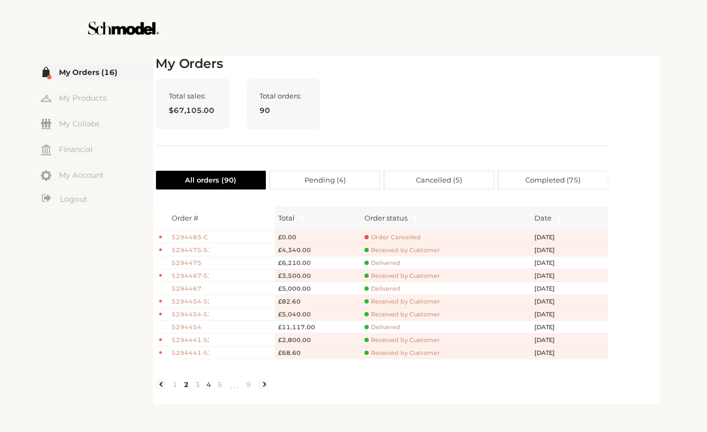 This screenshot has width=707, height=432. I want to click on td: £3,500.00, so click(318, 276).